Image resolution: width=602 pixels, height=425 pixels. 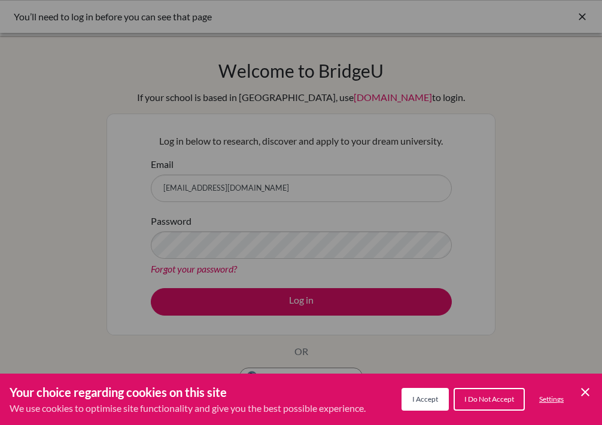 I want to click on p: We use cookies to optimise site functionality and give you the best possible experience., so click(x=187, y=409).